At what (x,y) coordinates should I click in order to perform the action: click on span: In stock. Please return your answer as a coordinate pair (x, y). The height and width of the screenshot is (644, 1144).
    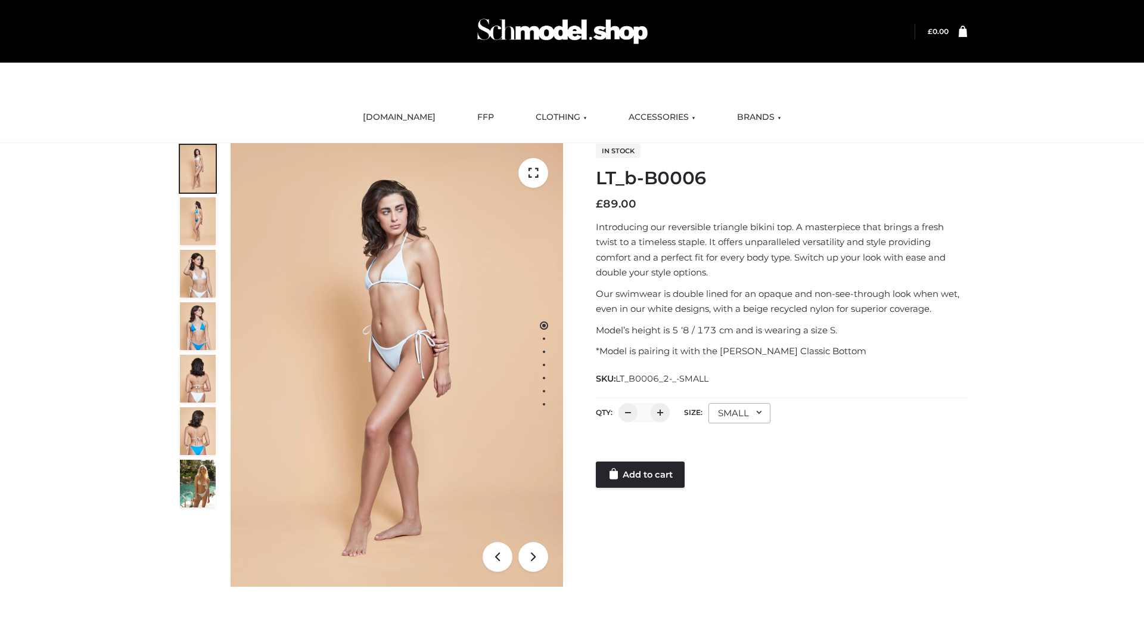
    Looking at the image, I should click on (618, 151).